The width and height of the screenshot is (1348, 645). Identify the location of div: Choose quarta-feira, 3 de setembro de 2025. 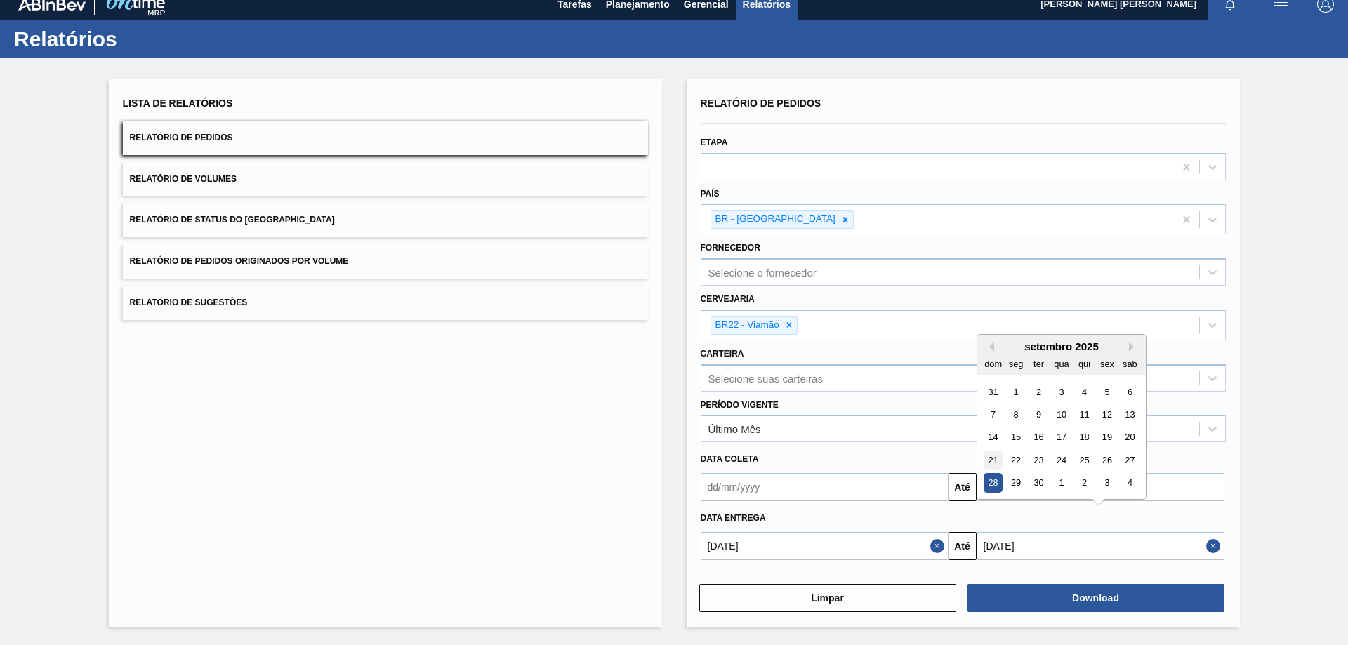
(1061, 391).